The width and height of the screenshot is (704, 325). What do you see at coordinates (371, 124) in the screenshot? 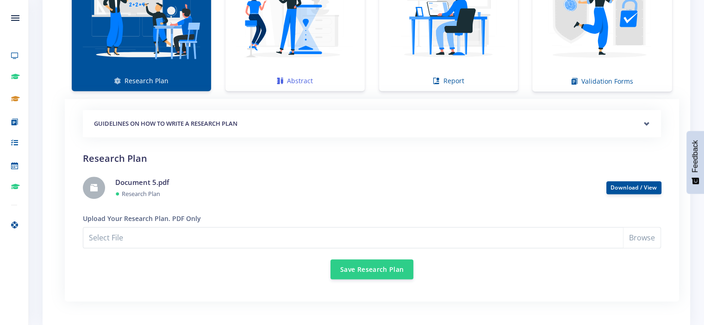
I see `h5: GUIDELINES ON HOW TO WRITE A RESEARCH PLAN` at bounding box center [371, 124].